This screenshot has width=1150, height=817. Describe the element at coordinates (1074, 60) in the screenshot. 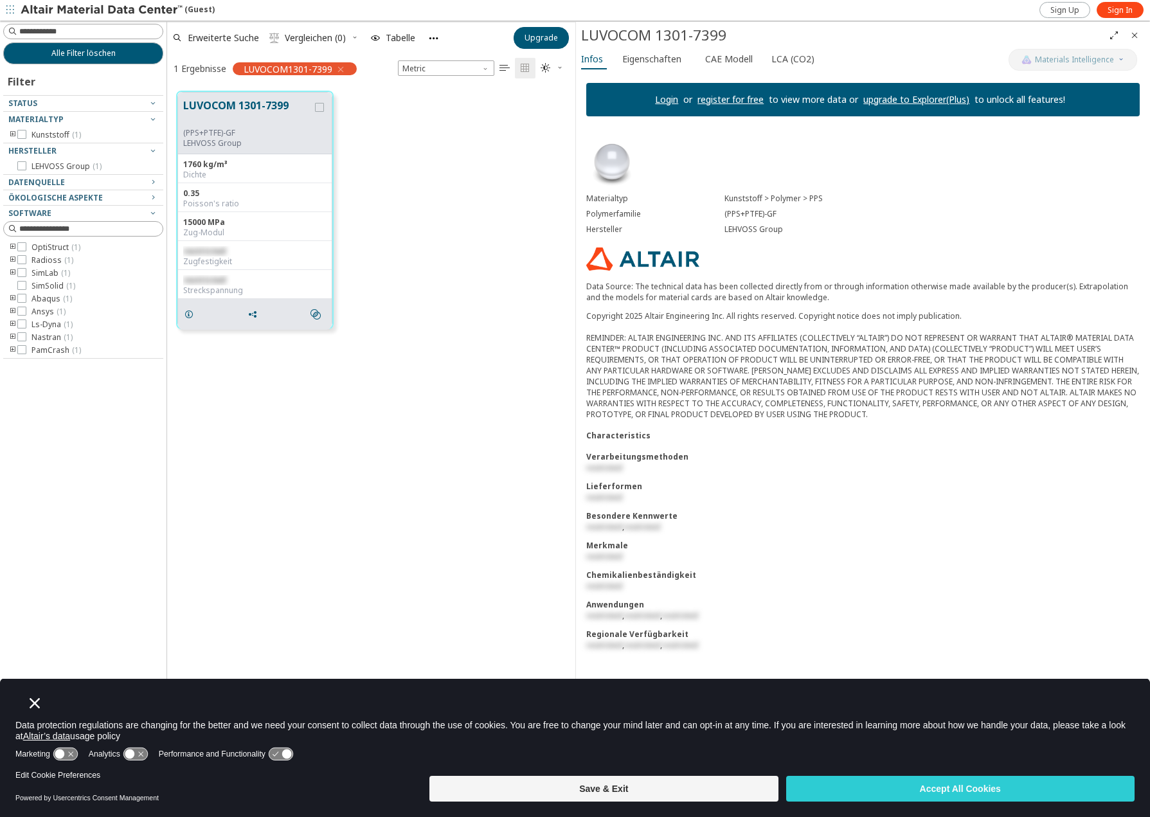

I see `span: Materials Intelligence` at that location.